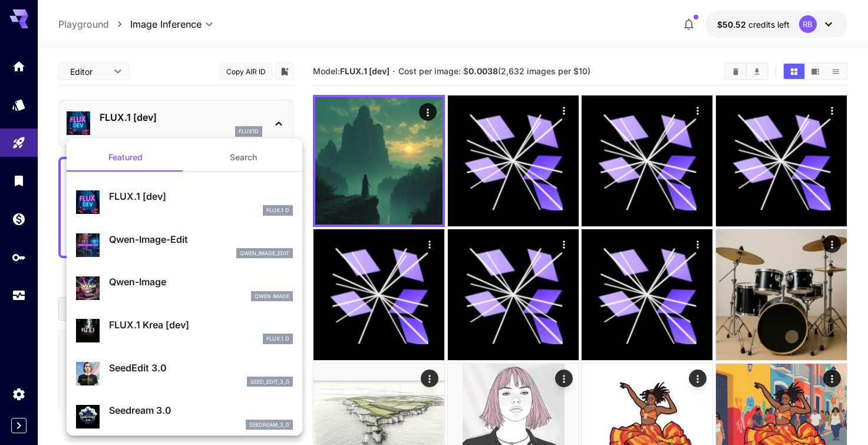 The image size is (868, 445). I want to click on div: Qwen-ImageQwen Image, so click(185, 288).